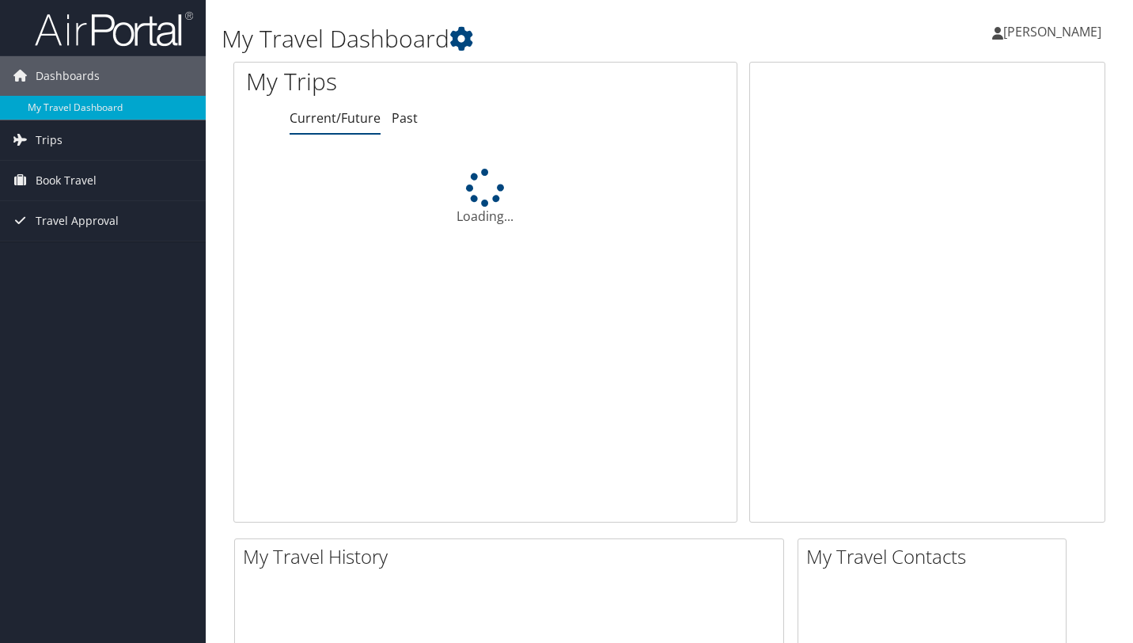 The height and width of the screenshot is (643, 1133). Describe the element at coordinates (114, 28) in the screenshot. I see `img: airportal-logo.png` at that location.